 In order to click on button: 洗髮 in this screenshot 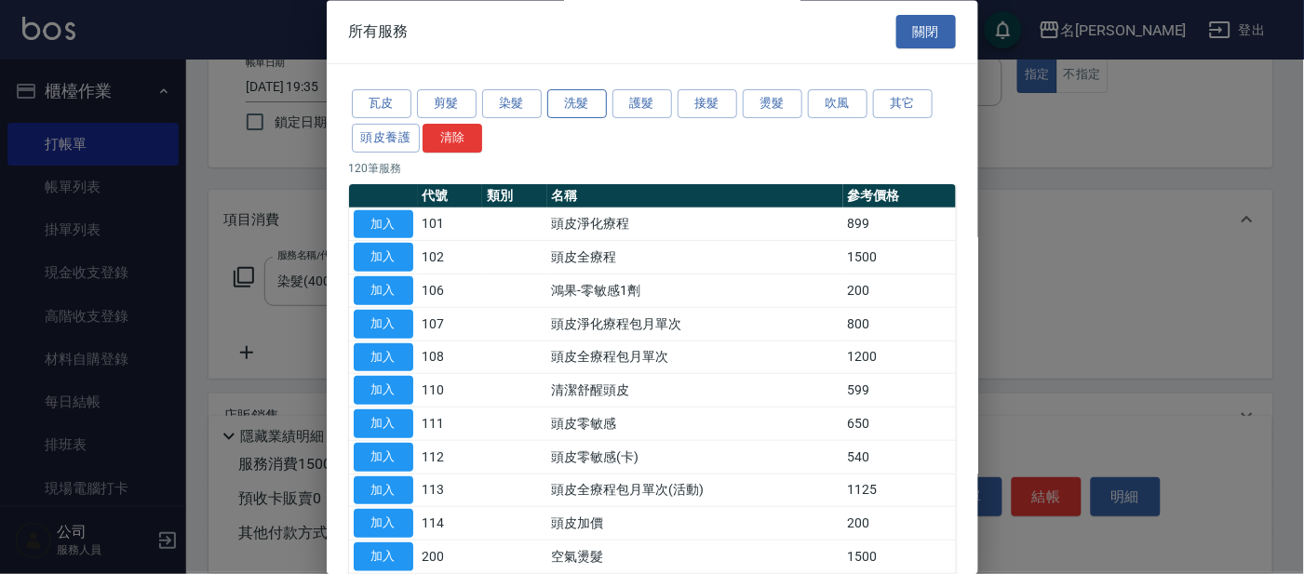, I will do `click(577, 104)`.